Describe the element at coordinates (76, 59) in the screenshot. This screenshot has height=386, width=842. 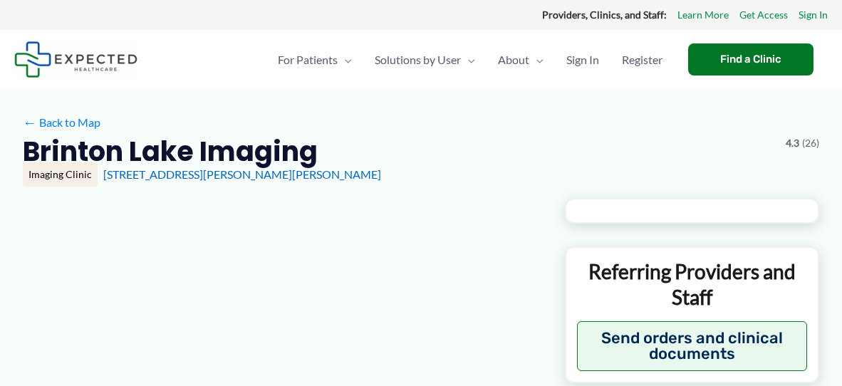
I see `img: Expected Healthcare Logo - side, dark font, small` at that location.